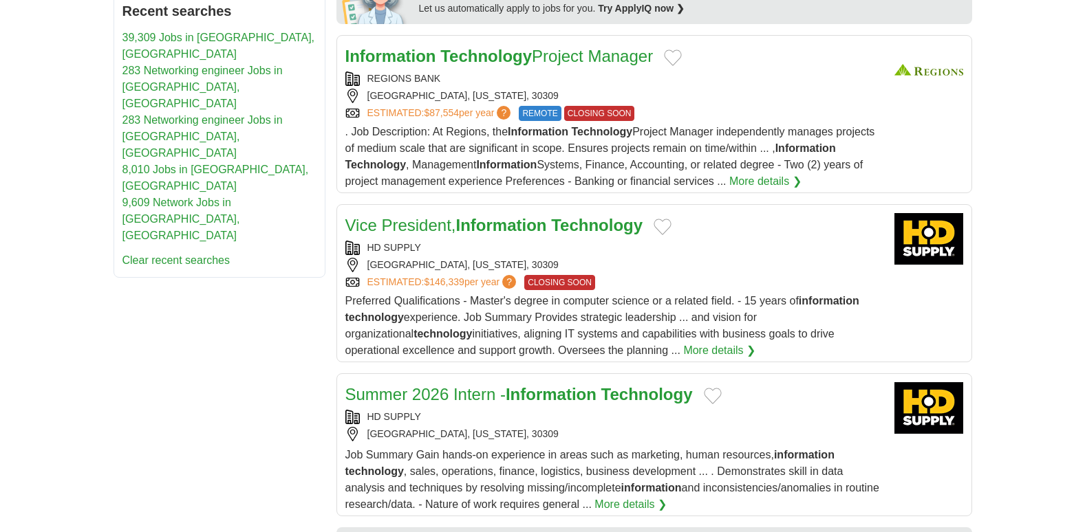 The image size is (1085, 532). I want to click on a: Summer 2026 Intern -Information Technology, so click(519, 394).